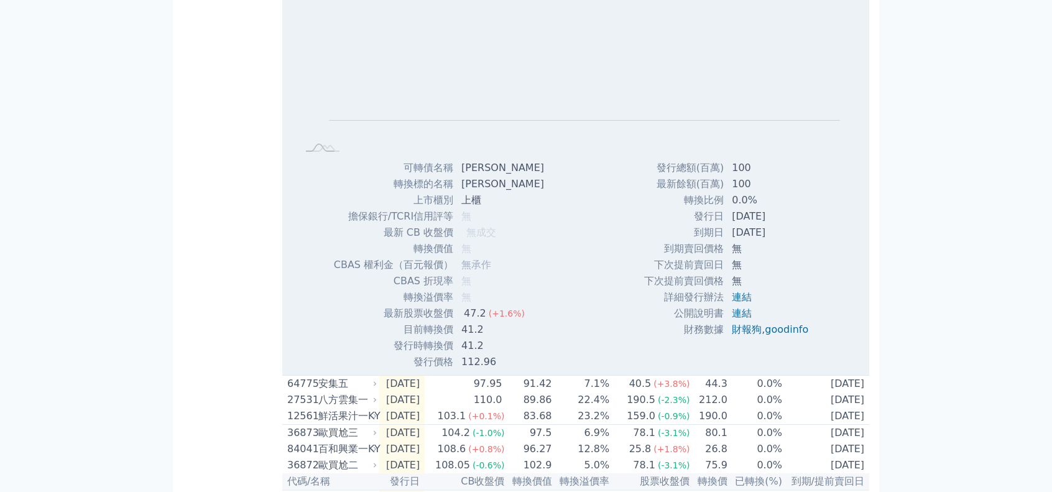  I want to click on div: 97.95, so click(488, 384).